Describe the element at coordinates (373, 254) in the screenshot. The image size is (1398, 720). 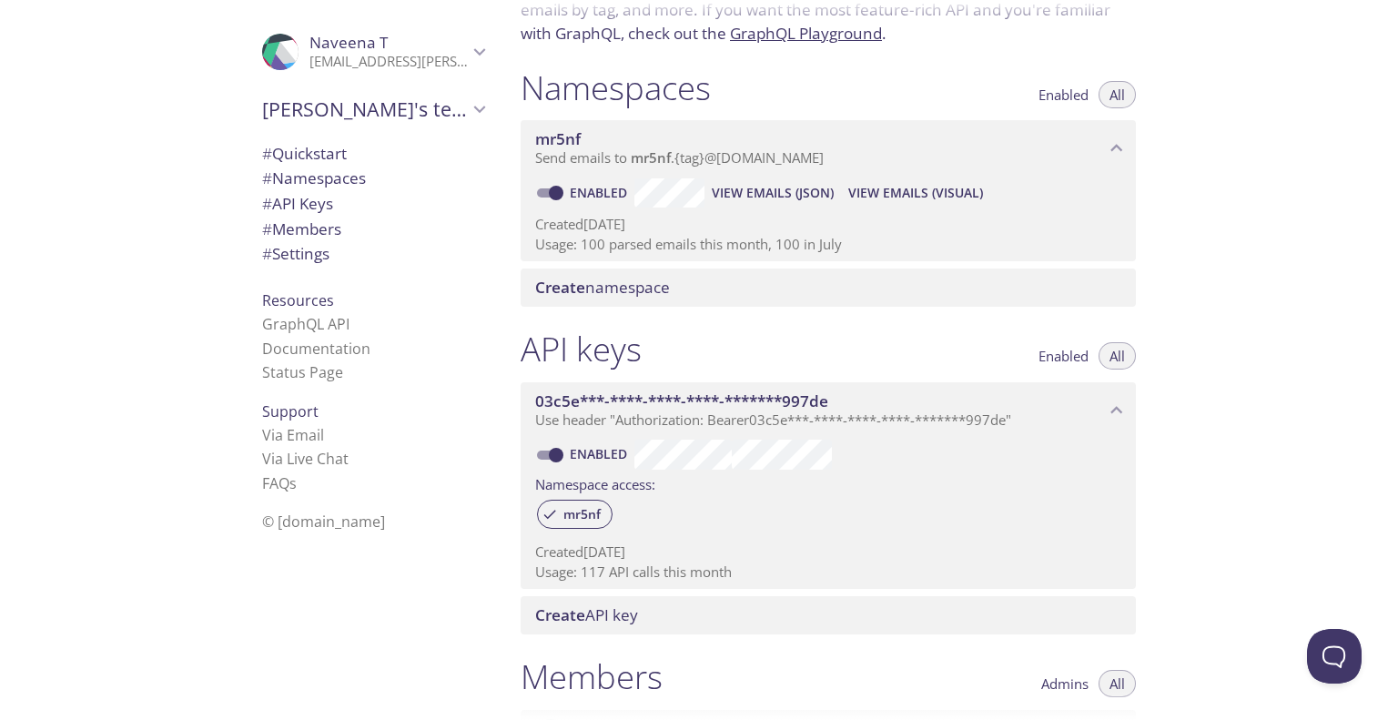
I see `div: Team Settings` at that location.